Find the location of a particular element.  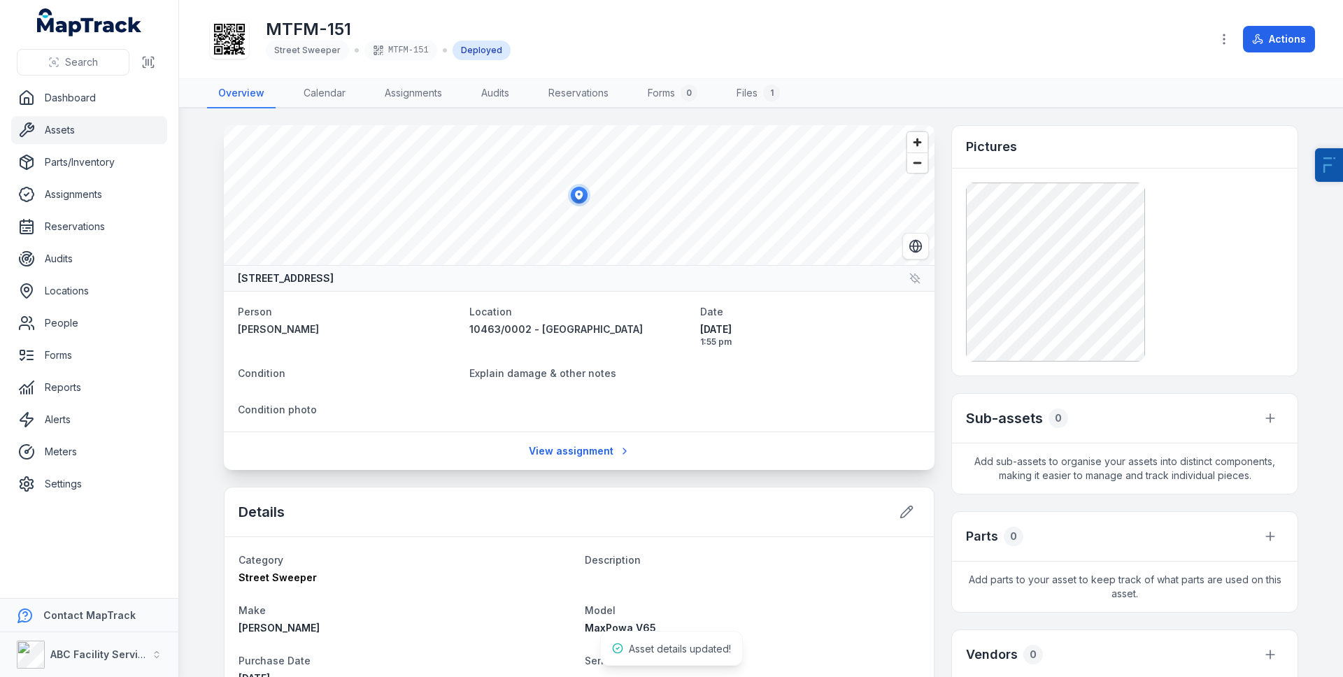

a: MapTrack is located at coordinates (90, 22).